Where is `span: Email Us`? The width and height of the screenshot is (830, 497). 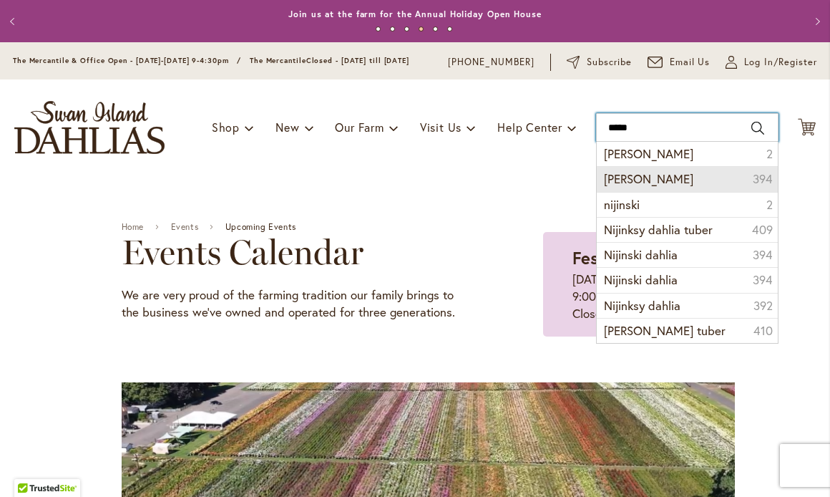 span: Email Us is located at coordinates (690, 62).